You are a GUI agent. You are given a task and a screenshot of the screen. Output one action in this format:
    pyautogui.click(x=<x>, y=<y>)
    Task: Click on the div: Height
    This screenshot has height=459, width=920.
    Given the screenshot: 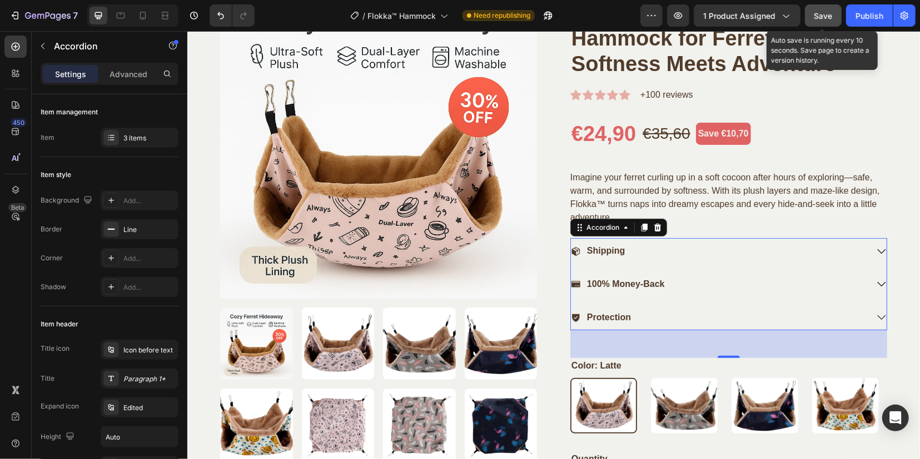 What is the action you would take?
    pyautogui.click(x=58, y=437)
    